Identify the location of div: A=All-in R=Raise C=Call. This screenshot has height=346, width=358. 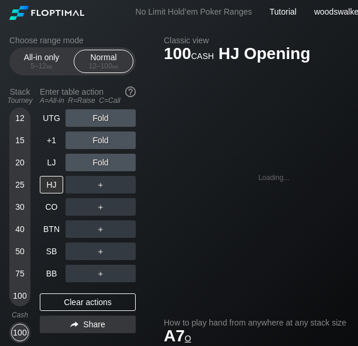
(88, 100).